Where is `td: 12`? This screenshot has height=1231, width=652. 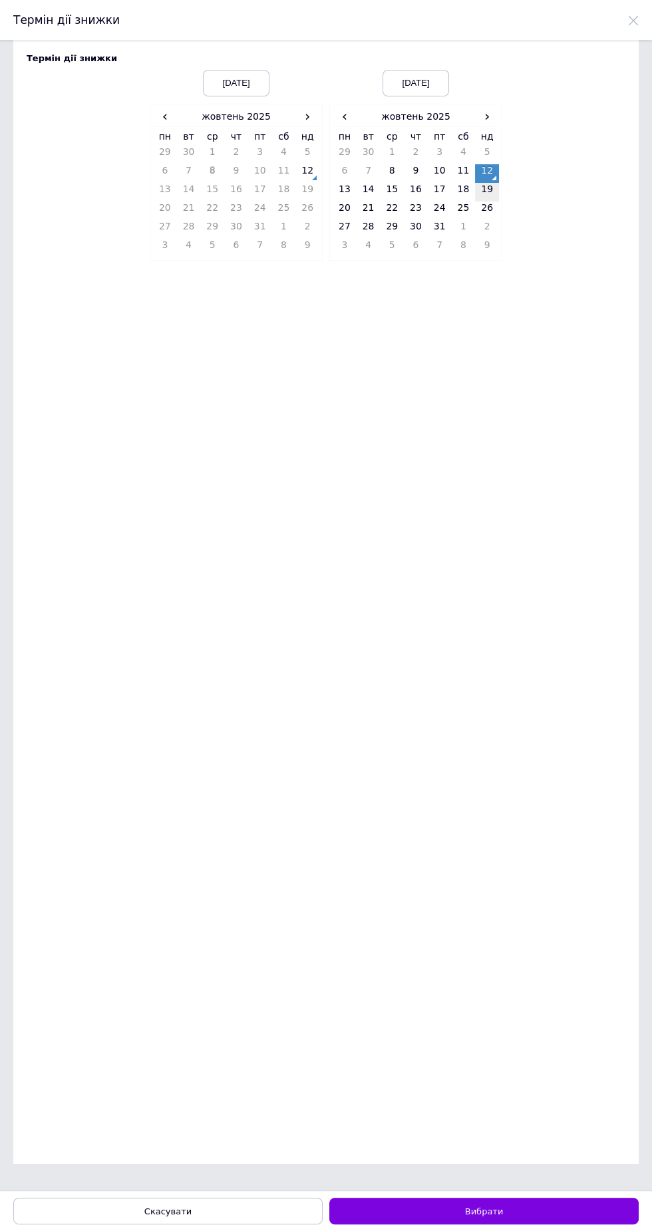
td: 12 is located at coordinates (487, 174).